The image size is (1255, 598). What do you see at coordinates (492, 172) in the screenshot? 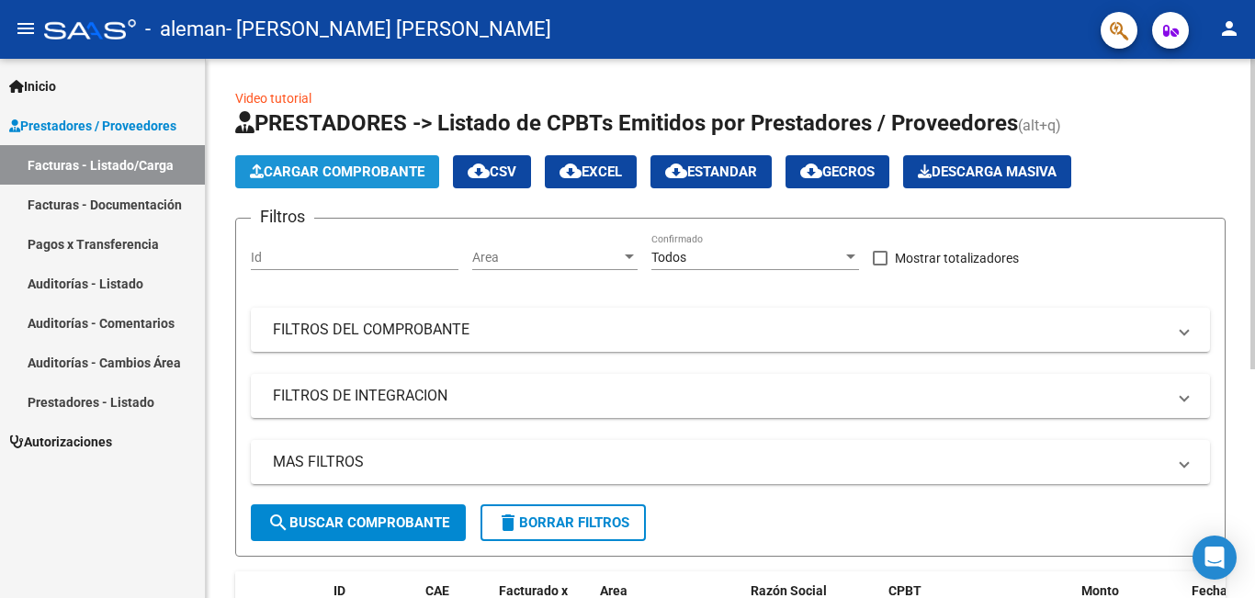
I see `button: CSV` at bounding box center [492, 172].